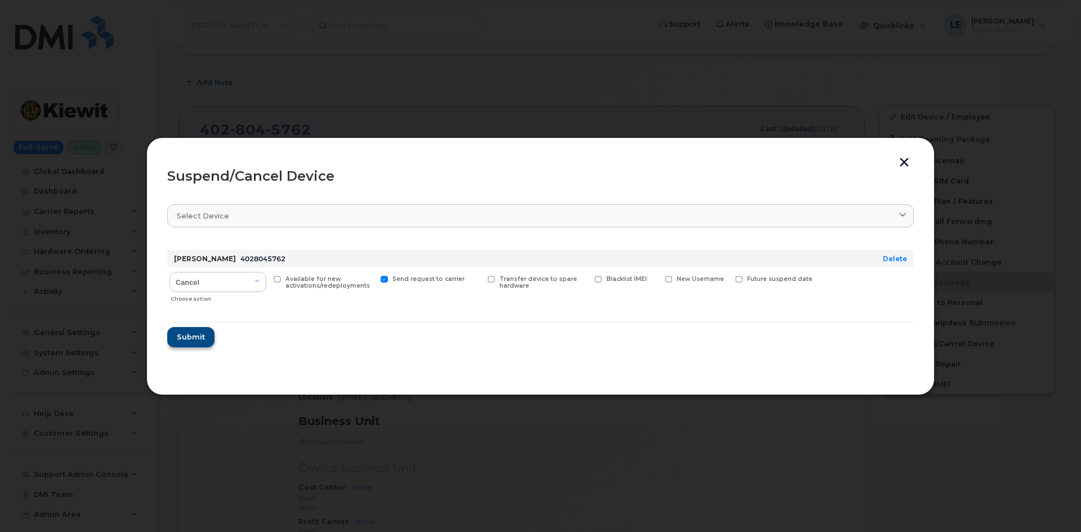 This screenshot has height=532, width=1081. Describe the element at coordinates (701, 279) in the screenshot. I see `span: New Username` at that location.